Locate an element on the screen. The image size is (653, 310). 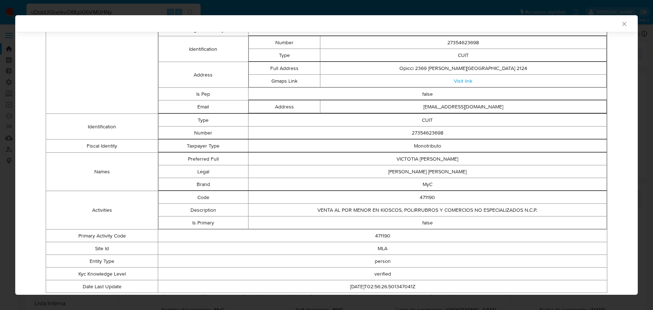
td: Email is located at coordinates (203, 107).